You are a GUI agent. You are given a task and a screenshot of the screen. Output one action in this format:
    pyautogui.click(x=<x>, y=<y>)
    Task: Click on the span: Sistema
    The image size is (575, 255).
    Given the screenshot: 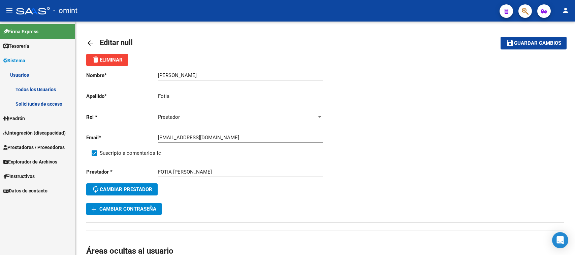 What is the action you would take?
    pyautogui.click(x=14, y=61)
    